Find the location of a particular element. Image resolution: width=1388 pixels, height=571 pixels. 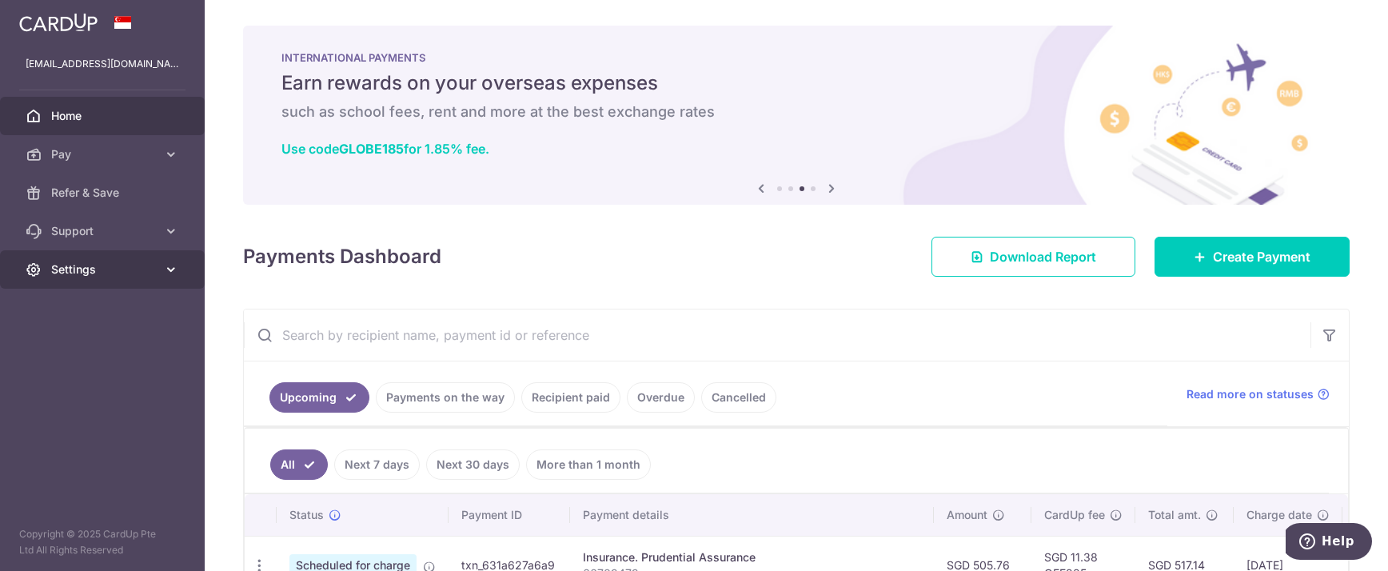

span: Pay is located at coordinates (104, 154).